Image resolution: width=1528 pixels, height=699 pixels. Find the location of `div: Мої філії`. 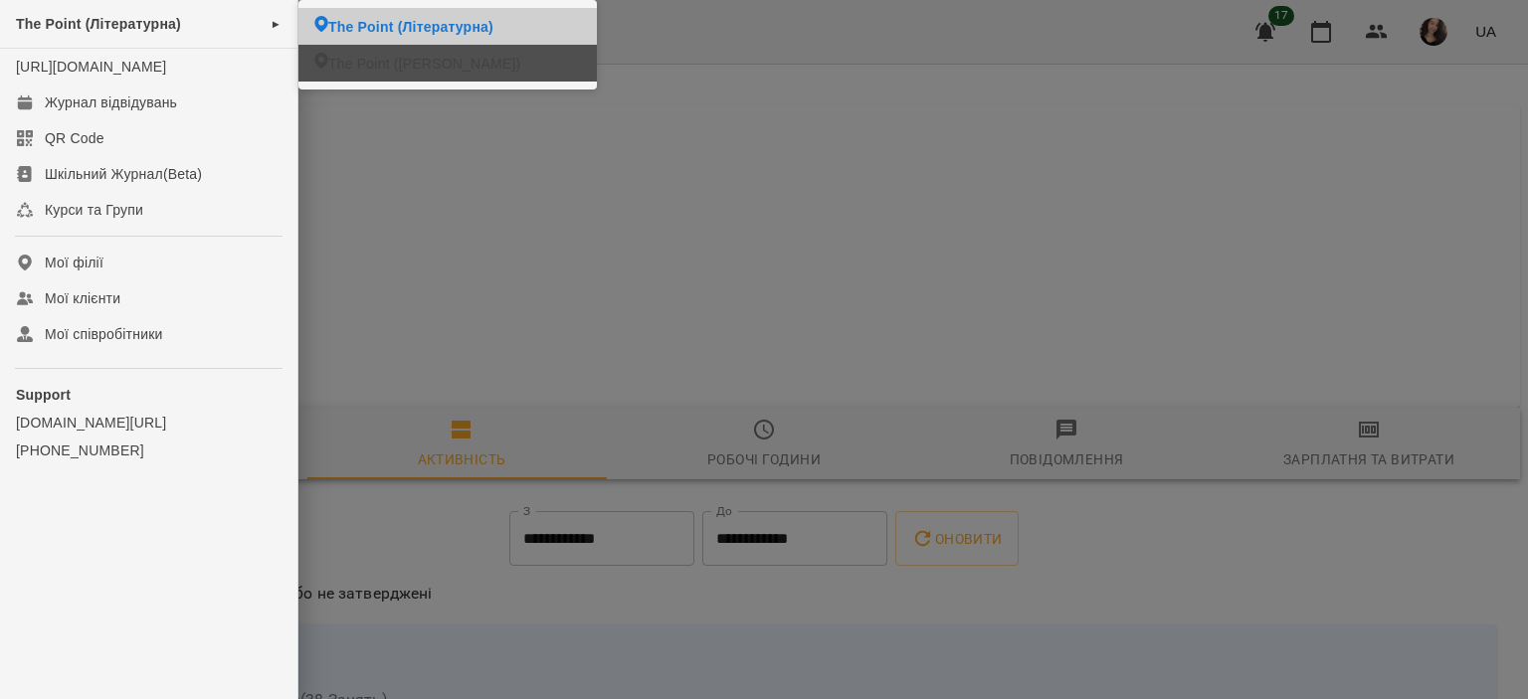

div: Мої філії is located at coordinates (74, 263).